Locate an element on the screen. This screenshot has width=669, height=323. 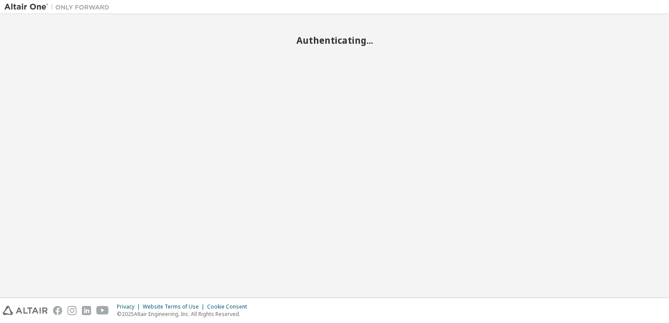
div: Website Terms of Use is located at coordinates (175, 307).